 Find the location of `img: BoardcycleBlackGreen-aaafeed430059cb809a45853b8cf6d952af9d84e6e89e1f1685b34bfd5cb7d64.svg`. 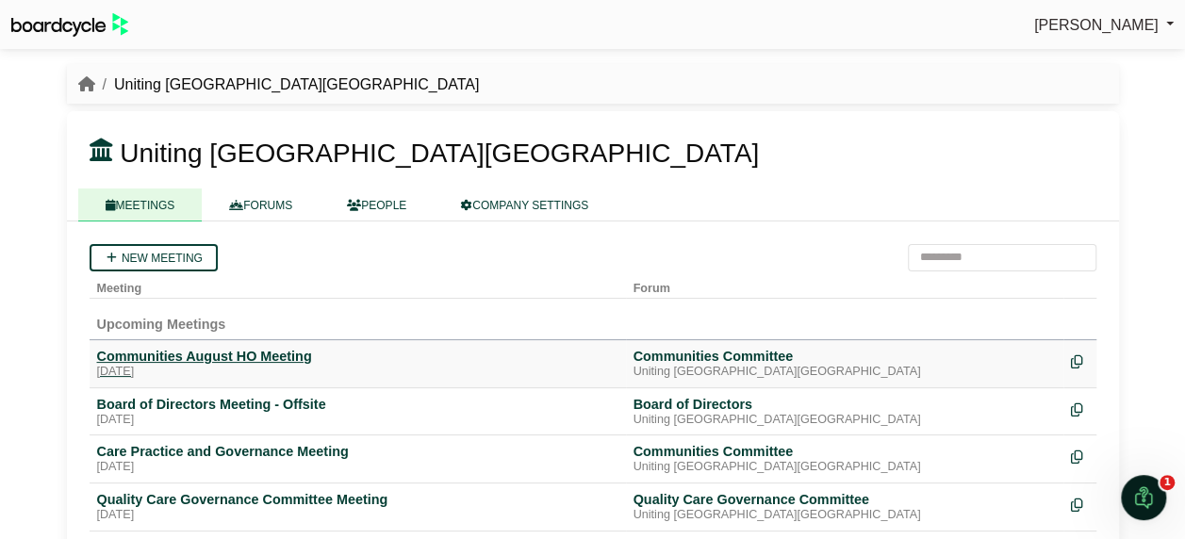

img: BoardcycleBlackGreen-aaafeed430059cb809a45853b8cf6d952af9d84e6e89e1f1685b34bfd5cb7d64.svg is located at coordinates (70, 25).